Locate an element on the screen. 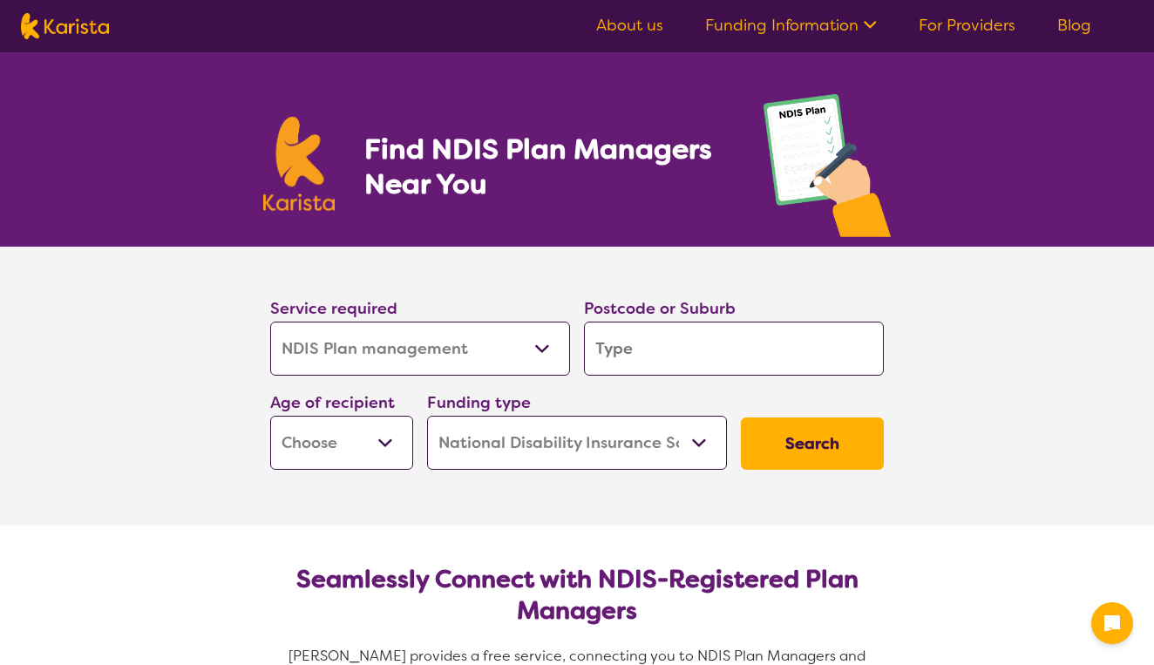 Image resolution: width=1154 pixels, height=665 pixels. h2: Seamlessly Connect with NDIS-Registered Plan Managers is located at coordinates (577, 595).